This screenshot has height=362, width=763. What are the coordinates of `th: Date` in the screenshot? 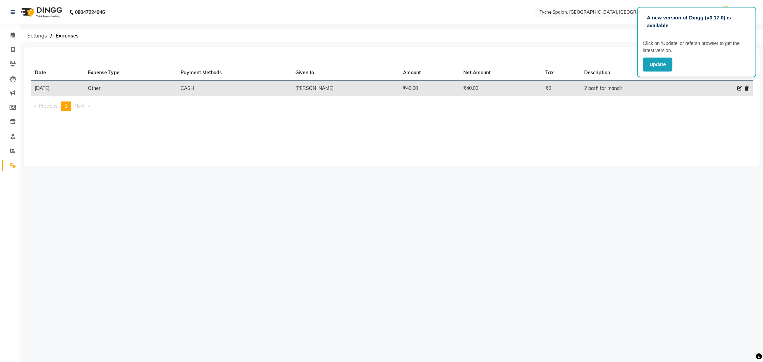 It's located at (57, 73).